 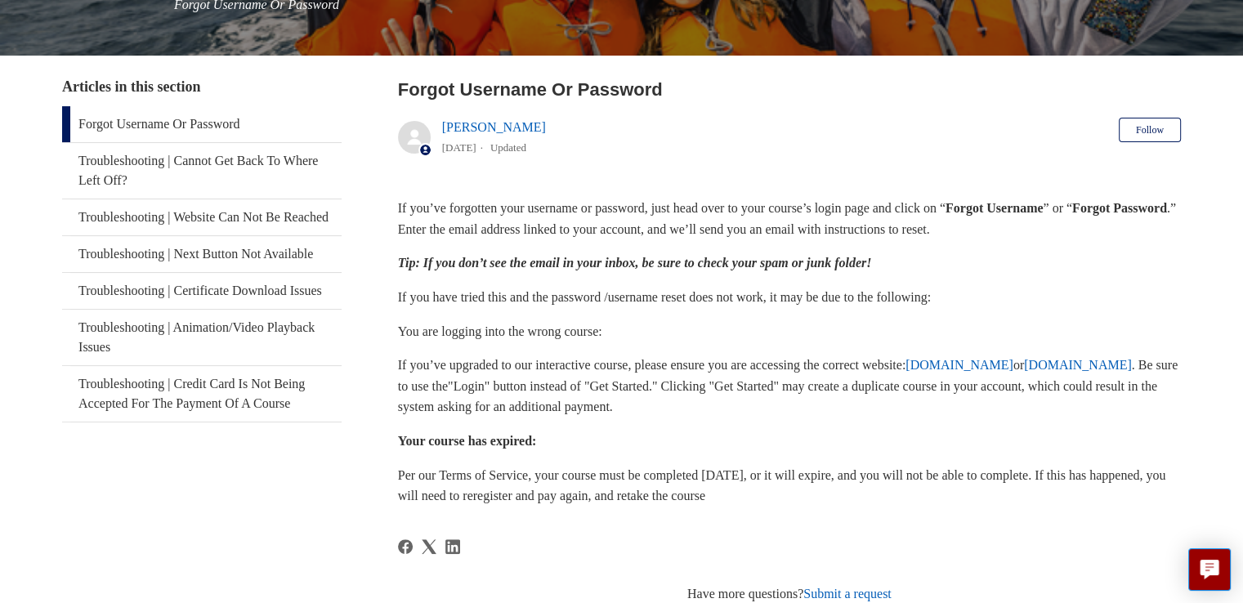 I want to click on span: Articles in this section, so click(x=131, y=87).